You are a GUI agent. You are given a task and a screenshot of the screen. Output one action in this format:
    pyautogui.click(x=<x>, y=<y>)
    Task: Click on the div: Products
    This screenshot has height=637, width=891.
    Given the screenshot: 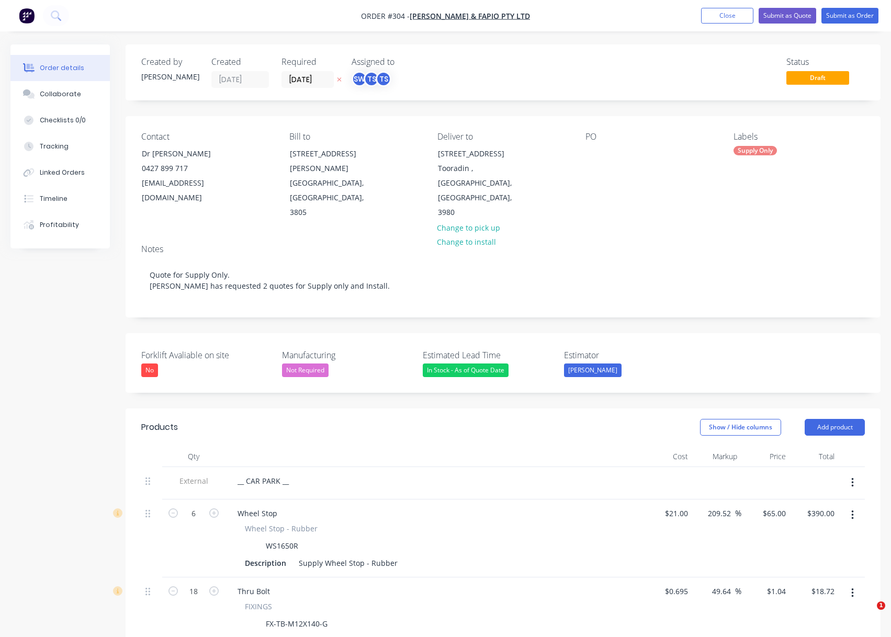 What is the action you would take?
    pyautogui.click(x=160, y=428)
    